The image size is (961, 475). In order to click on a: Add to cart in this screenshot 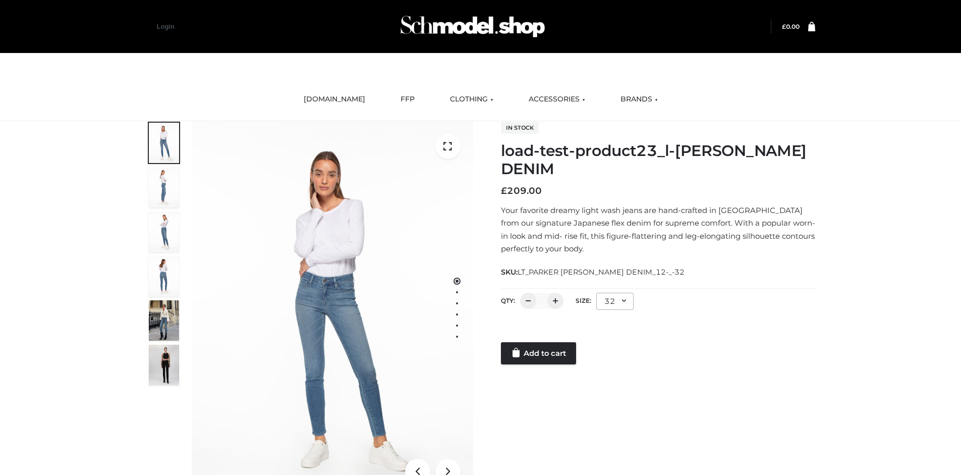, I will do `click(538, 353)`.